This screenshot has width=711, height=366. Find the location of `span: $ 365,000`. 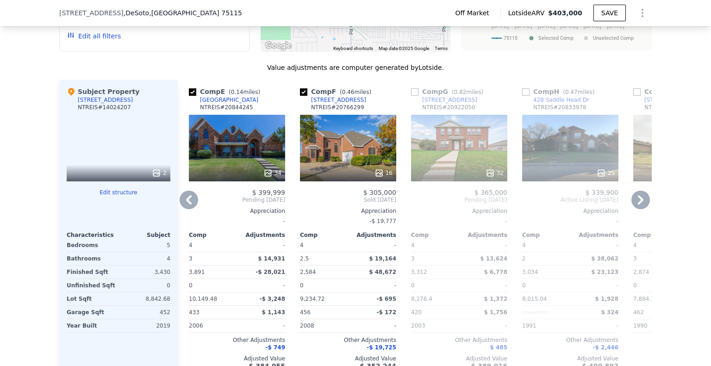

span: $ 365,000 is located at coordinates (491, 193).